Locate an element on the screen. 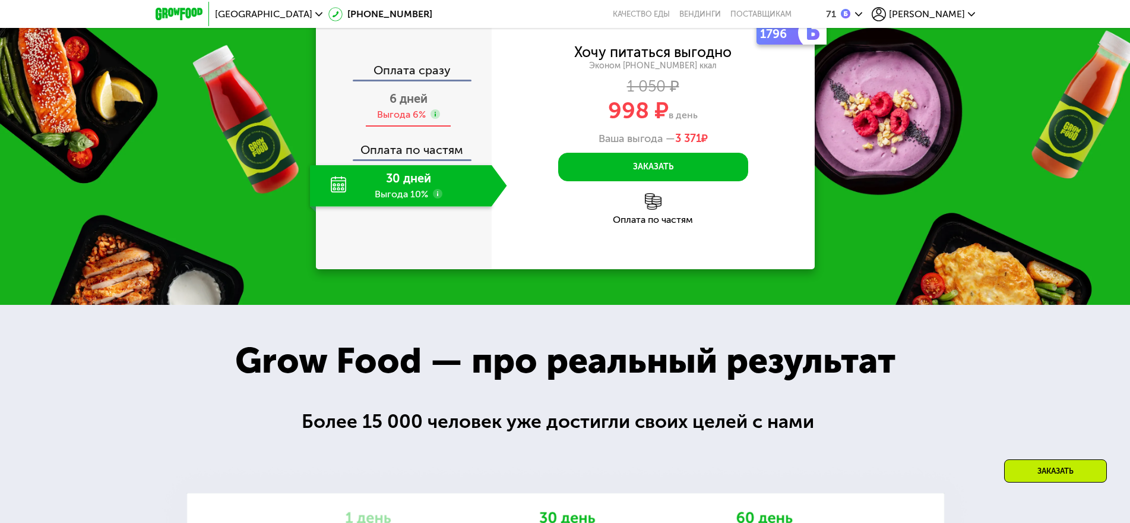 The height and width of the screenshot is (523, 1130). div: 71 is located at coordinates (831, 14).